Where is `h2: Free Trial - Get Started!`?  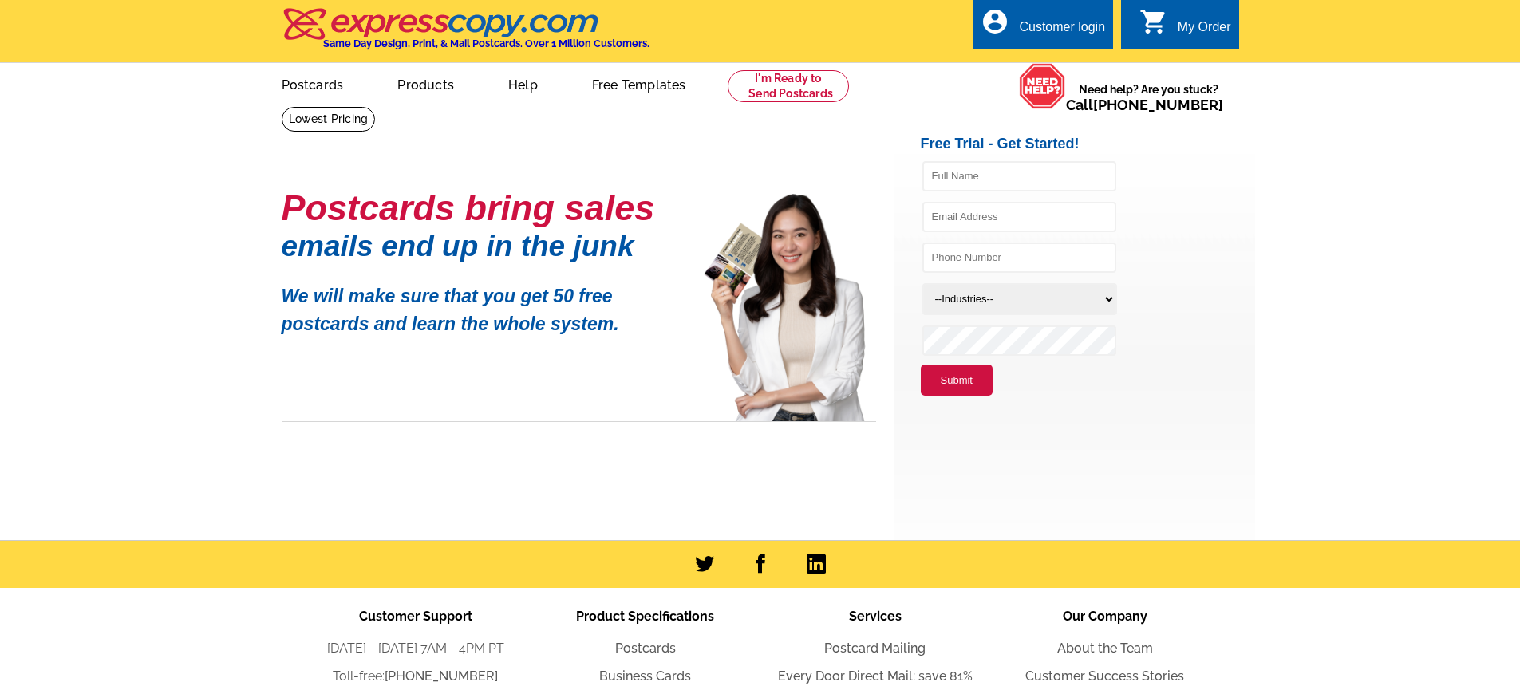
h2: Free Trial - Get Started! is located at coordinates (1088, 144).